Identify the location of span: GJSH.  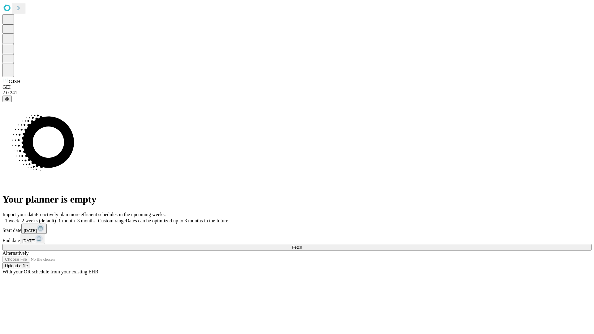
(15, 81).